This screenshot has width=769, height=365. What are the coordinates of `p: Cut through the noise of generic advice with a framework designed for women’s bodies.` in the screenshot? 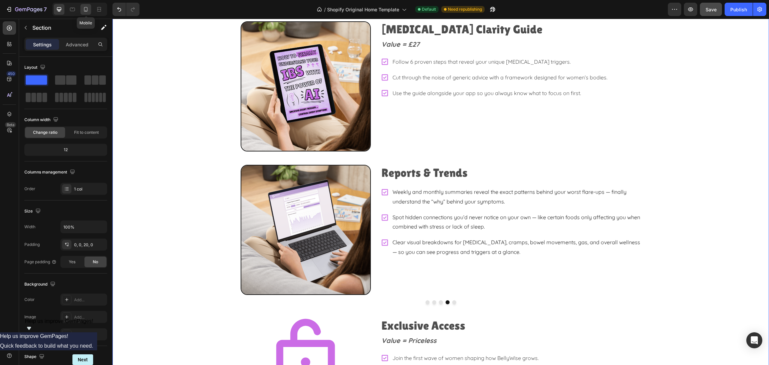 It's located at (387, 59).